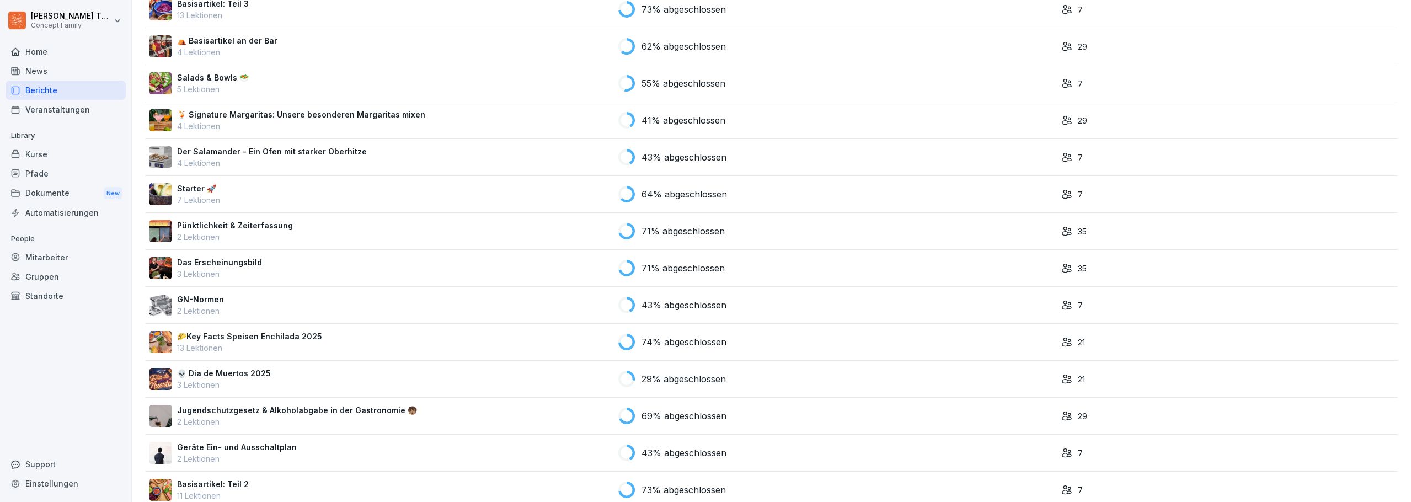 The image size is (1411, 502). What do you see at coordinates (66, 136) in the screenshot?
I see `p: Library` at bounding box center [66, 136].